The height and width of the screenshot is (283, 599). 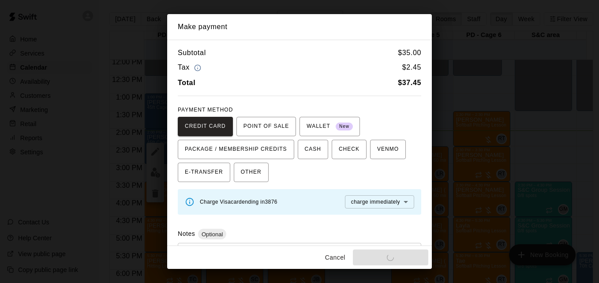 What do you see at coordinates (313, 150) in the screenshot?
I see `button: CASH` at bounding box center [313, 150].